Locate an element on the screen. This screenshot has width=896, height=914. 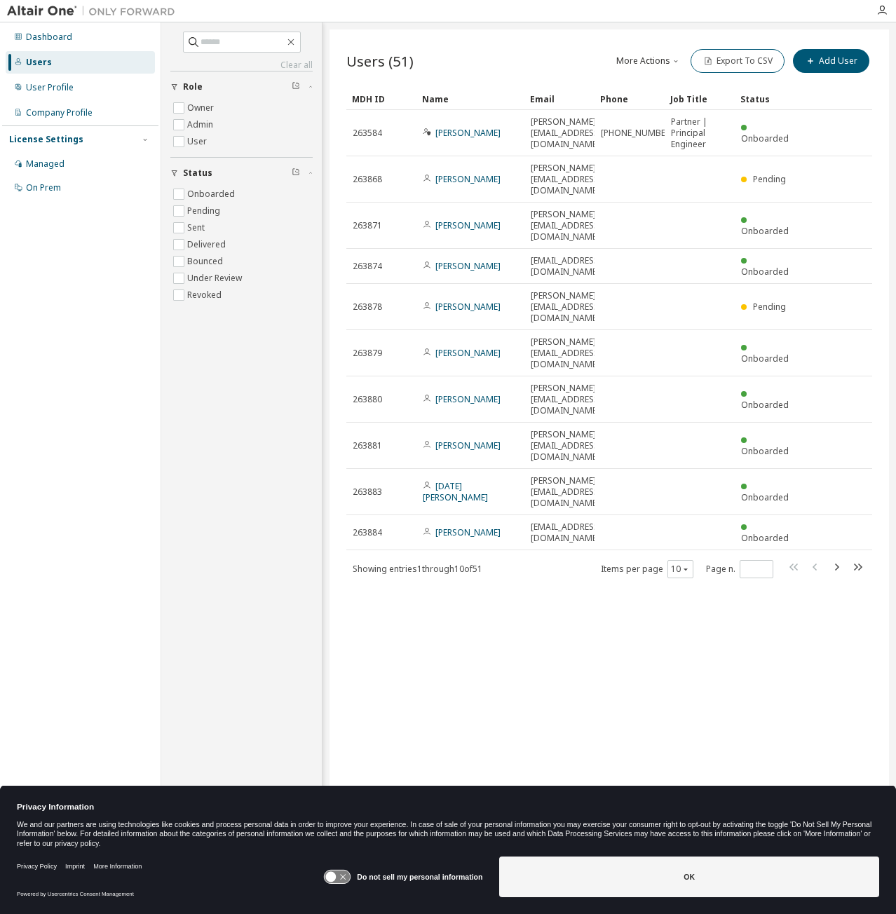
span: Items per page is located at coordinates (647, 569).